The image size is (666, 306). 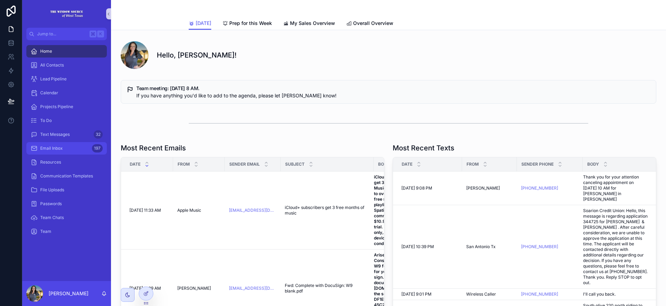 What do you see at coordinates (67, 51) in the screenshot?
I see `a: Home` at bounding box center [67, 51].